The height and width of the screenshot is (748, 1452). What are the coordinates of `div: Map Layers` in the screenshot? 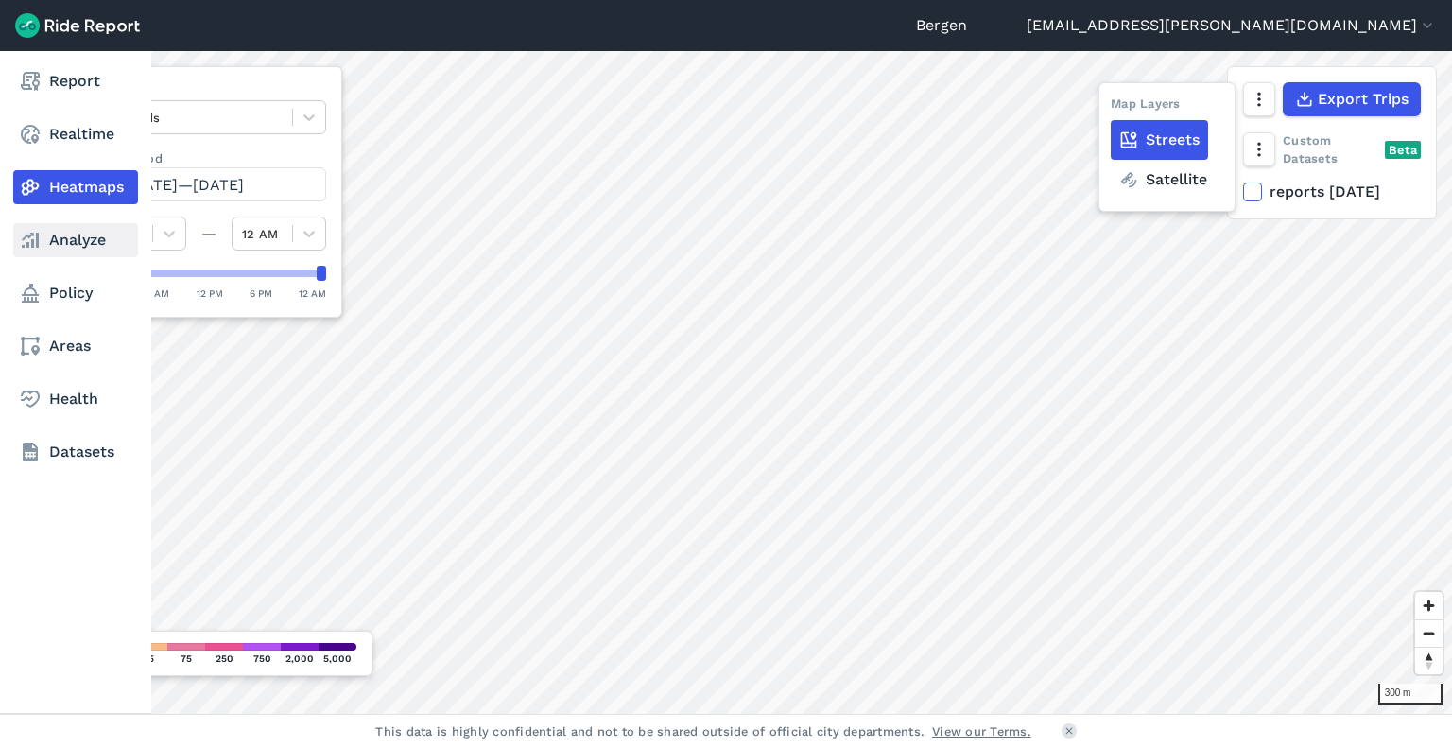 It's located at (1145, 107).